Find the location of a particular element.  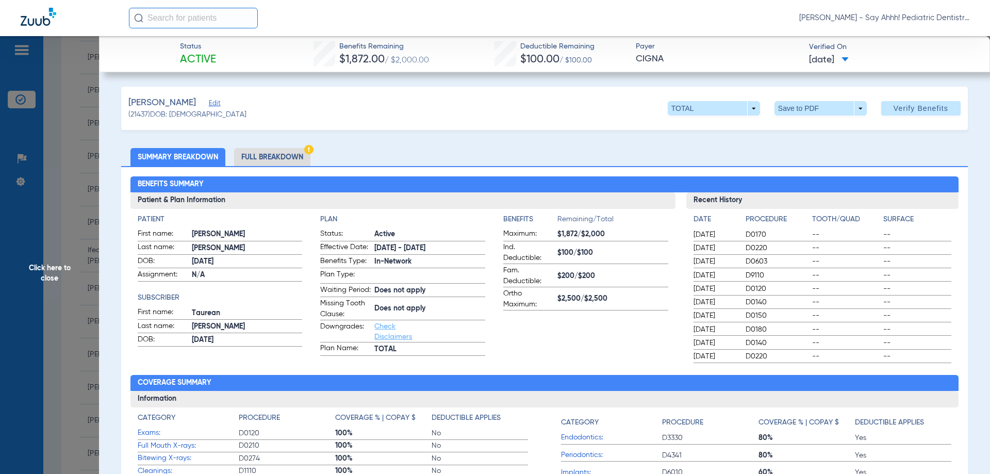

span: Maximum: is located at coordinates (528, 235).